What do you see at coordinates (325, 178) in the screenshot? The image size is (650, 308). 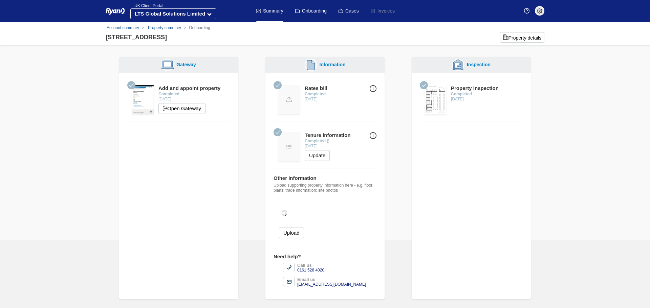 I see `div: Other information` at bounding box center [325, 178].